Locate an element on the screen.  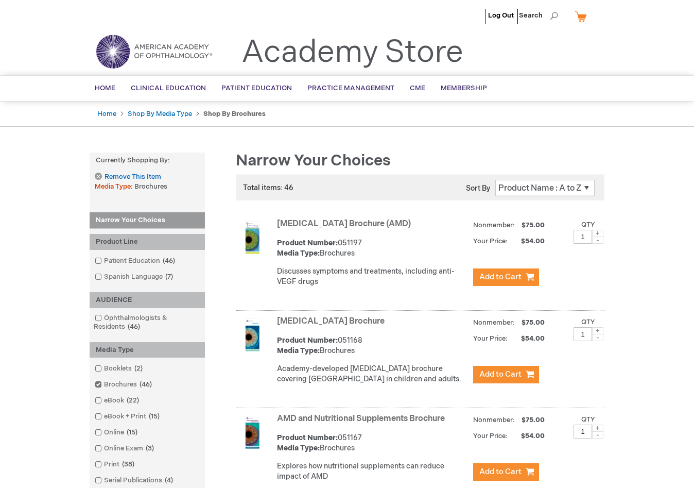
span: Patient Education is located at coordinates (257, 88).